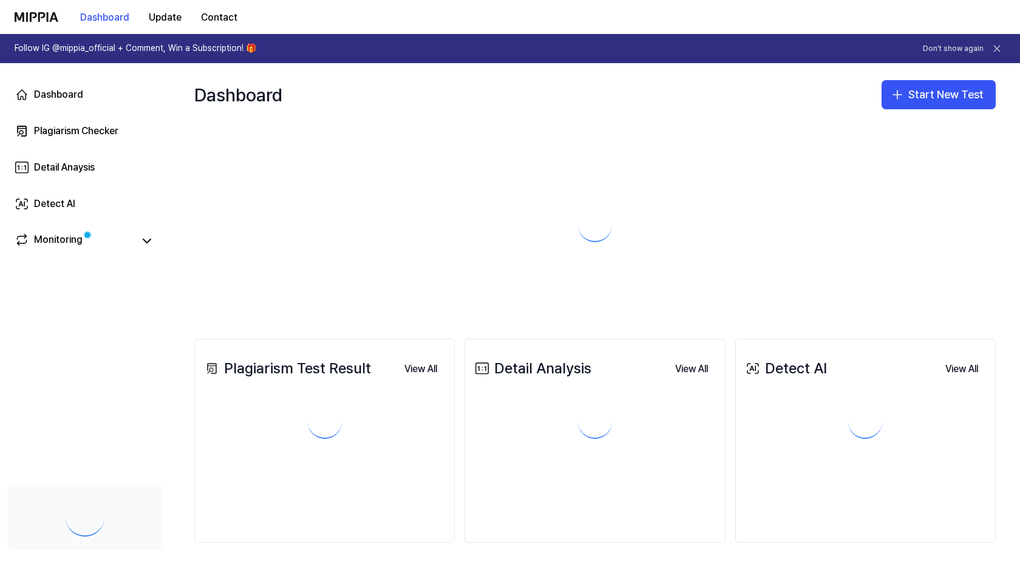 This screenshot has height=567, width=1020. What do you see at coordinates (85, 131) in the screenshot?
I see `a: Plagiarism Checker` at bounding box center [85, 131].